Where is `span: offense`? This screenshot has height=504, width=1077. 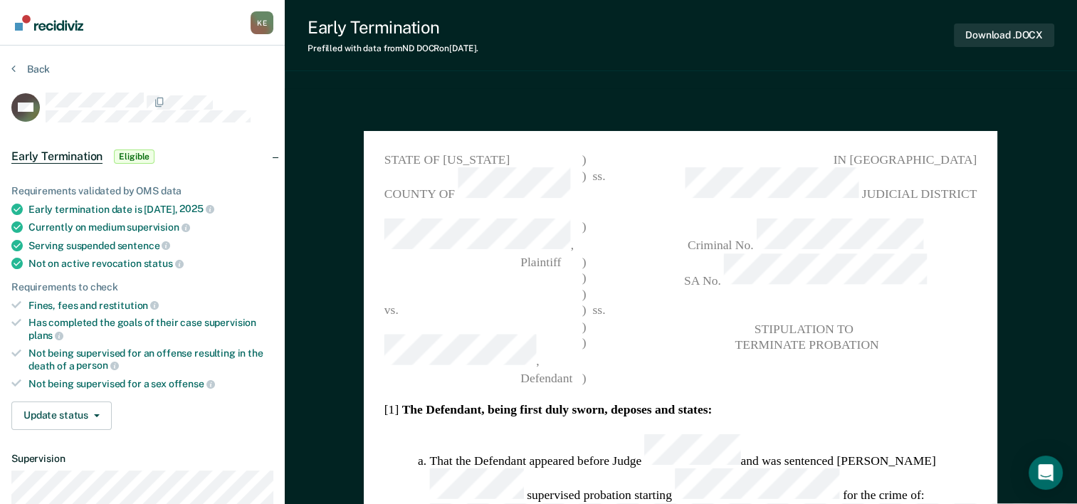
span: offense is located at coordinates (192, 384).